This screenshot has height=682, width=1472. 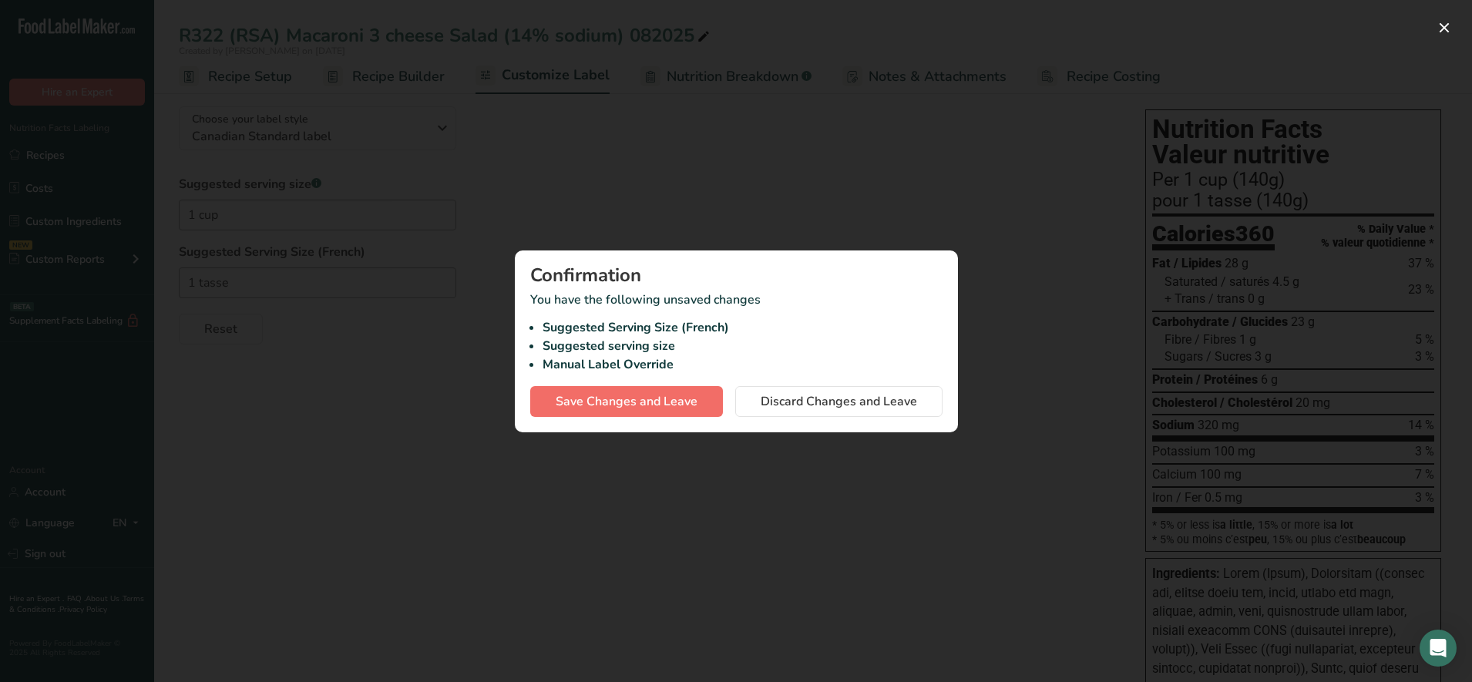 I want to click on div: Open Intercom Messenger, so click(x=1438, y=648).